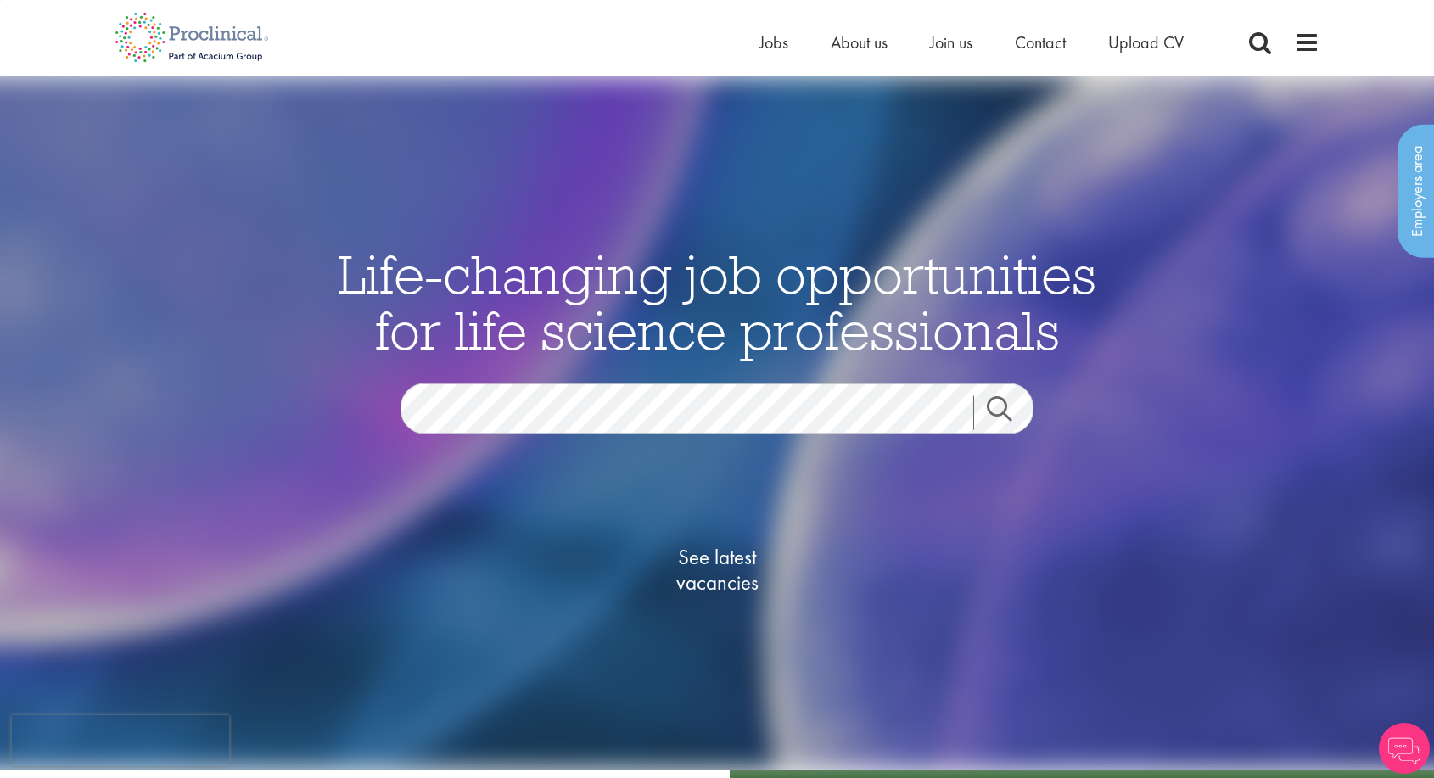 This screenshot has width=1434, height=778. What do you see at coordinates (951, 42) in the screenshot?
I see `span: Join us` at bounding box center [951, 42].